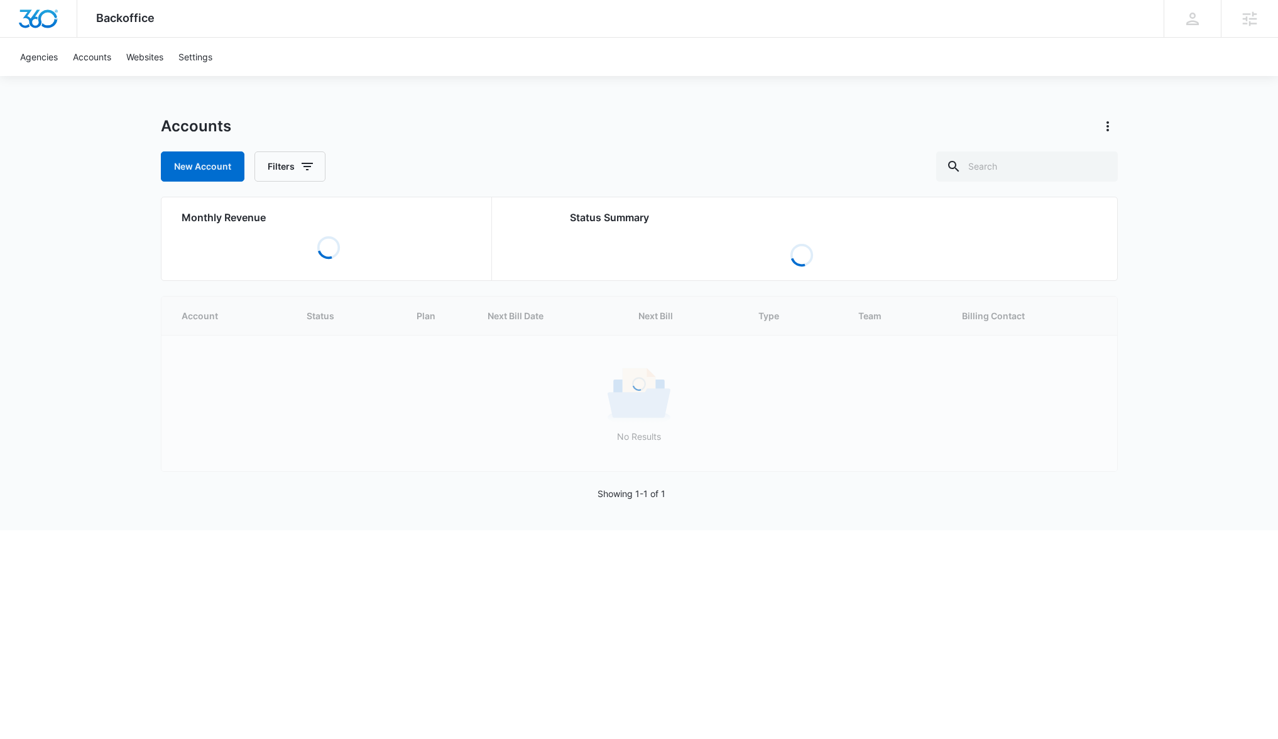  Describe the element at coordinates (196, 126) in the screenshot. I see `h1: Accounts` at that location.